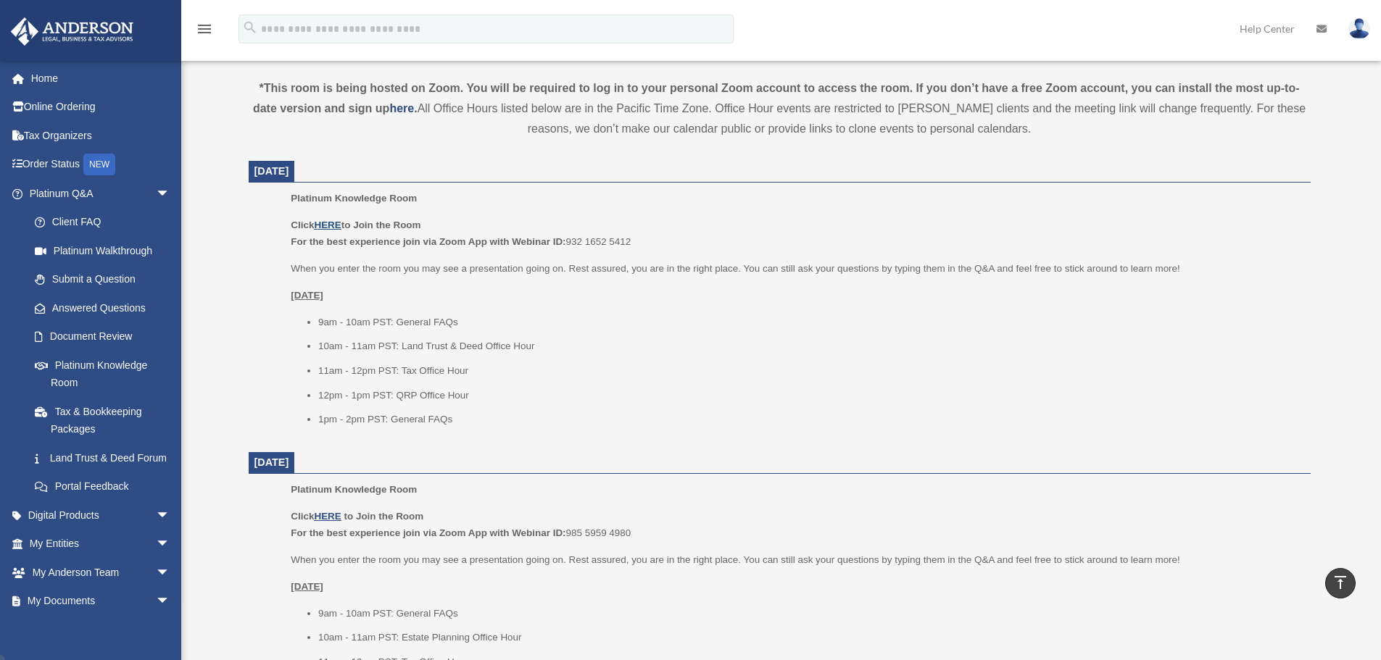  I want to click on a: Submit a Question, so click(106, 280).